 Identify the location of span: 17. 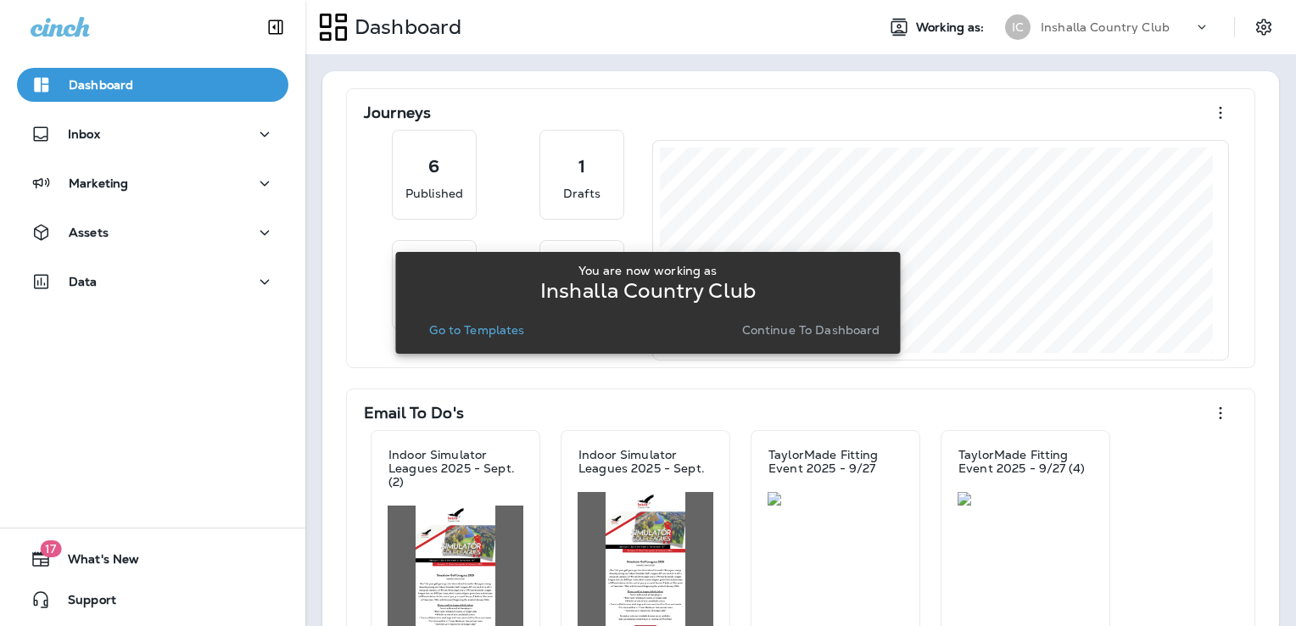
(50, 549).